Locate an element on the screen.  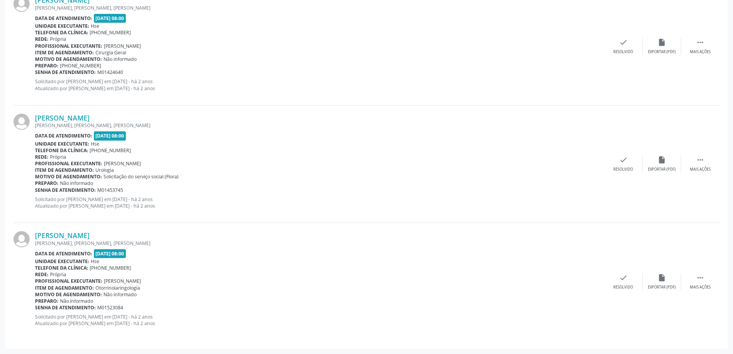
span: M01424640 is located at coordinates (110, 72).